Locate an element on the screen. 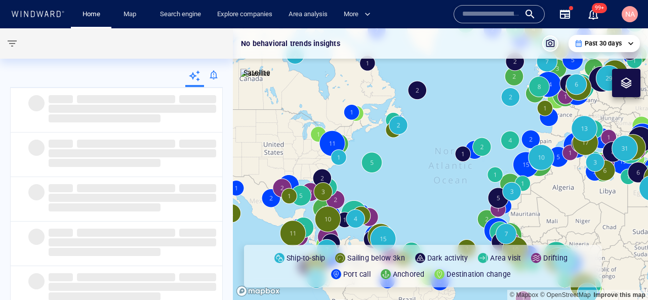  p: No behavioral trends insights is located at coordinates (291, 44).